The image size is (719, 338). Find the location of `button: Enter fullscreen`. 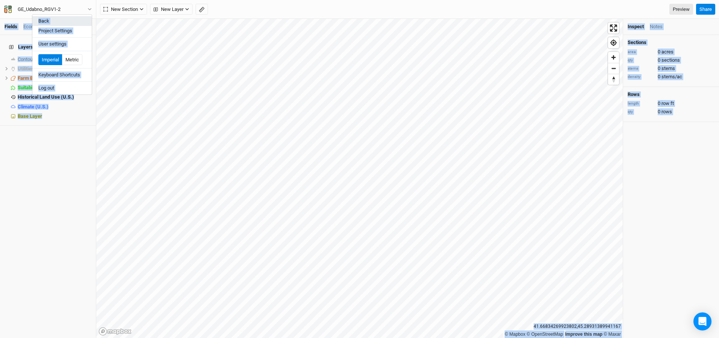

button: Enter fullscreen is located at coordinates (614, 28).